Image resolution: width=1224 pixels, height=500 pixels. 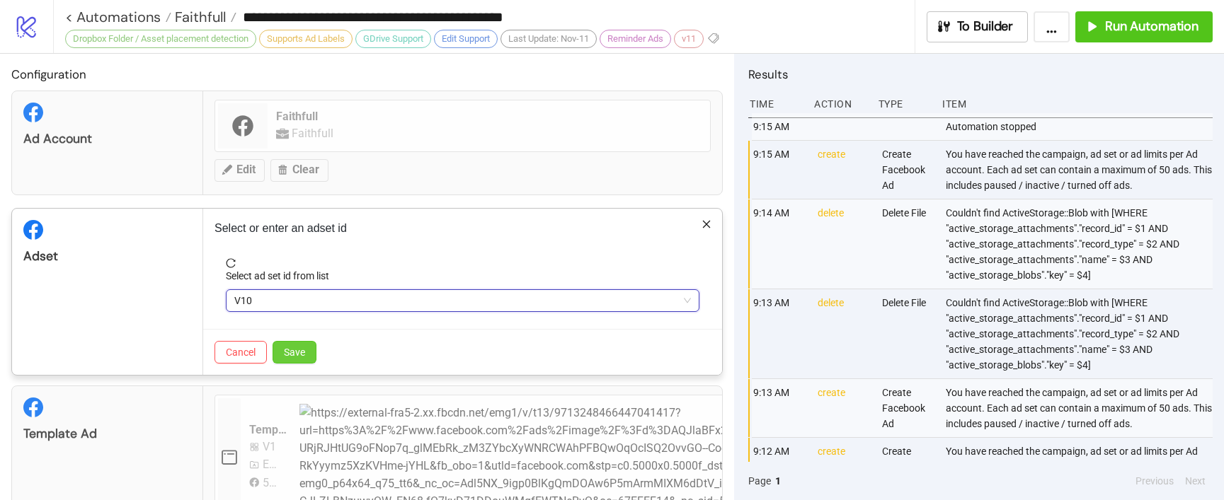 I want to click on div: Item, so click(x=1077, y=104).